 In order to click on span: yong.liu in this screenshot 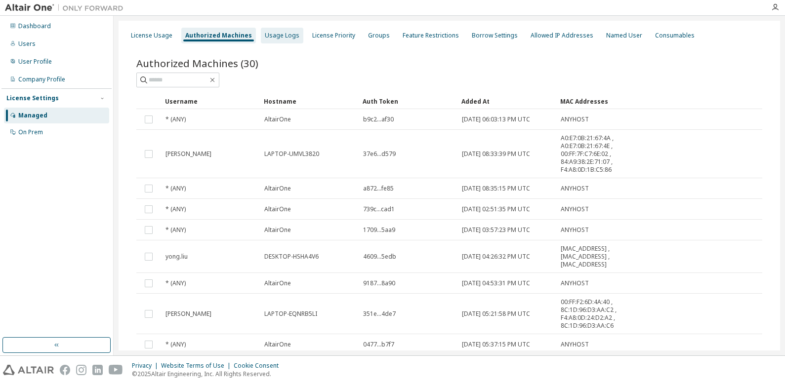, I will do `click(176, 257)`.